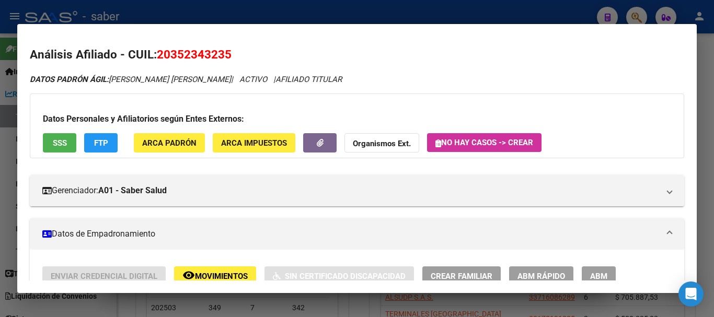 The width and height of the screenshot is (714, 317). What do you see at coordinates (357, 234) in the screenshot?
I see `mat-expansion-panel-header: Datos de Empadronamiento` at bounding box center [357, 234].